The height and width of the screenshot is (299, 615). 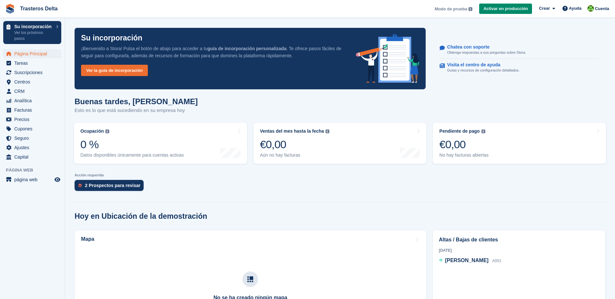 I want to click on span: página web, so click(x=34, y=180).